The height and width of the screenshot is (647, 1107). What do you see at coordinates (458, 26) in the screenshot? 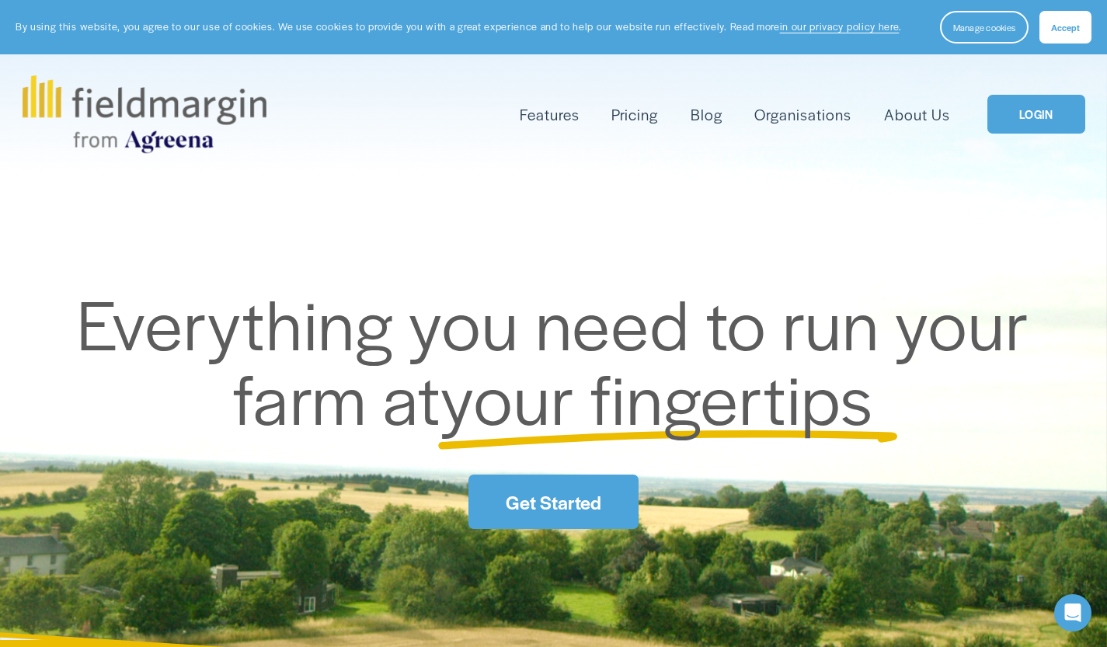
I see `p: By using this website, you agree to our use of cookies. We use cookies to provide you with a grea...` at bounding box center [458, 26].